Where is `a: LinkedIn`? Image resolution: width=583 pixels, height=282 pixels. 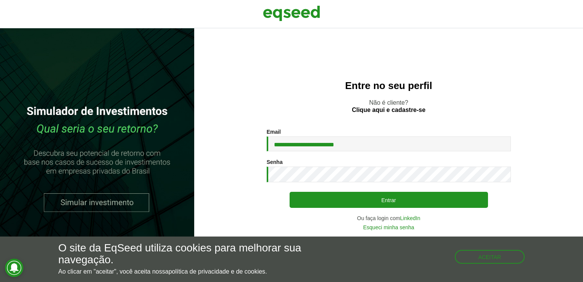
a: LinkedIn is located at coordinates (410, 218).